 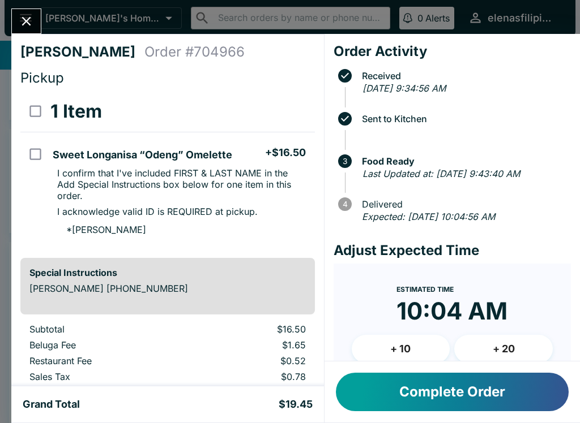 I want to click on button: + 10, so click(x=401, y=349).